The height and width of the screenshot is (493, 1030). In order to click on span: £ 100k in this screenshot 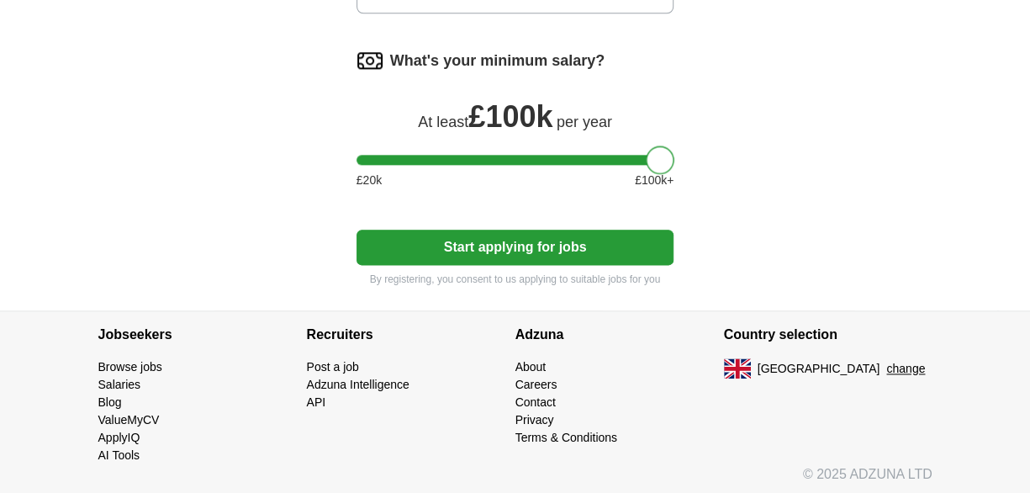, I will do `click(511, 116)`.